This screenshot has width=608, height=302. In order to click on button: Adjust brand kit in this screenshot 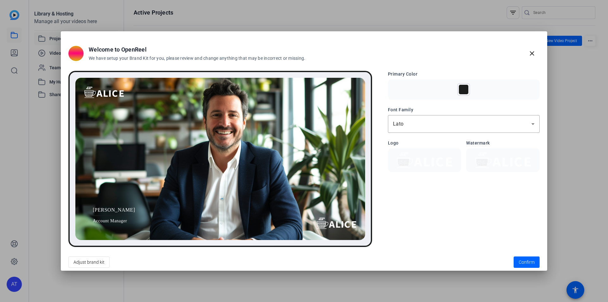, I will do `click(89, 263)`.